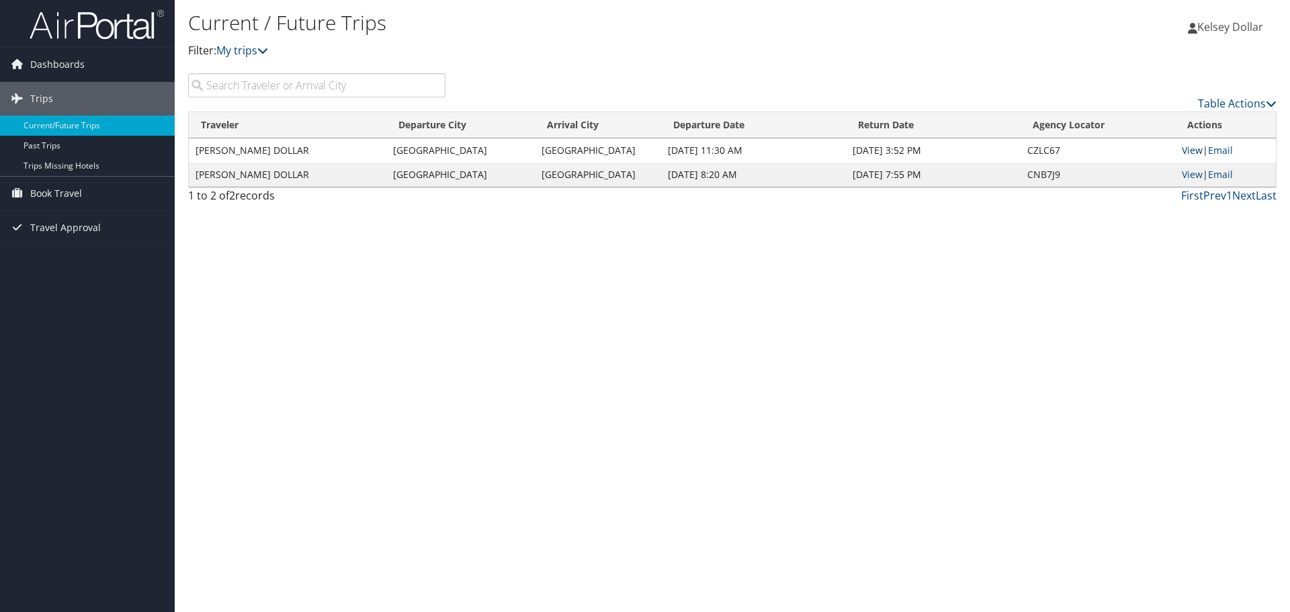 Image resolution: width=1290 pixels, height=612 pixels. Describe the element at coordinates (317, 85) in the screenshot. I see `input: Search Traveler or Arrival City` at that location.